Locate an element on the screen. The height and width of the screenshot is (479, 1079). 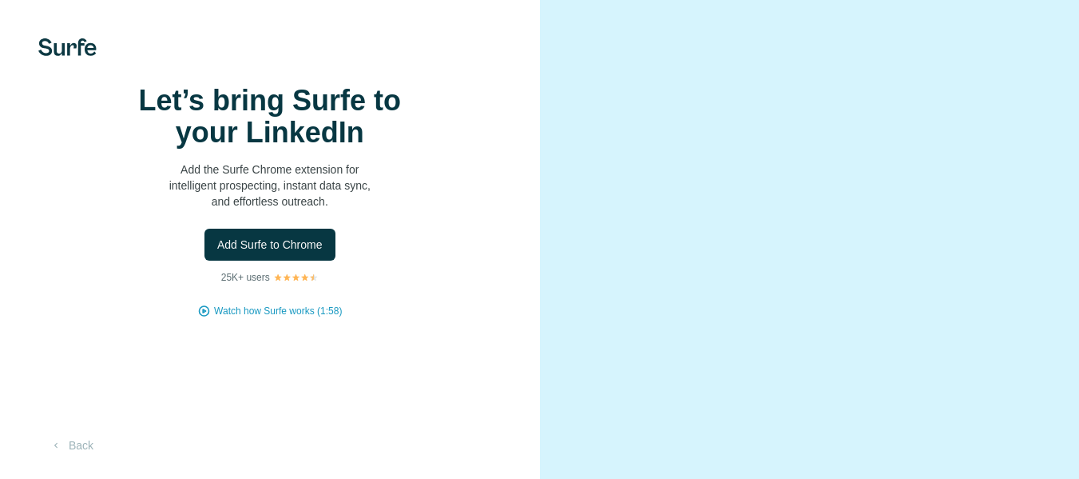
button: Back is located at coordinates (71, 445).